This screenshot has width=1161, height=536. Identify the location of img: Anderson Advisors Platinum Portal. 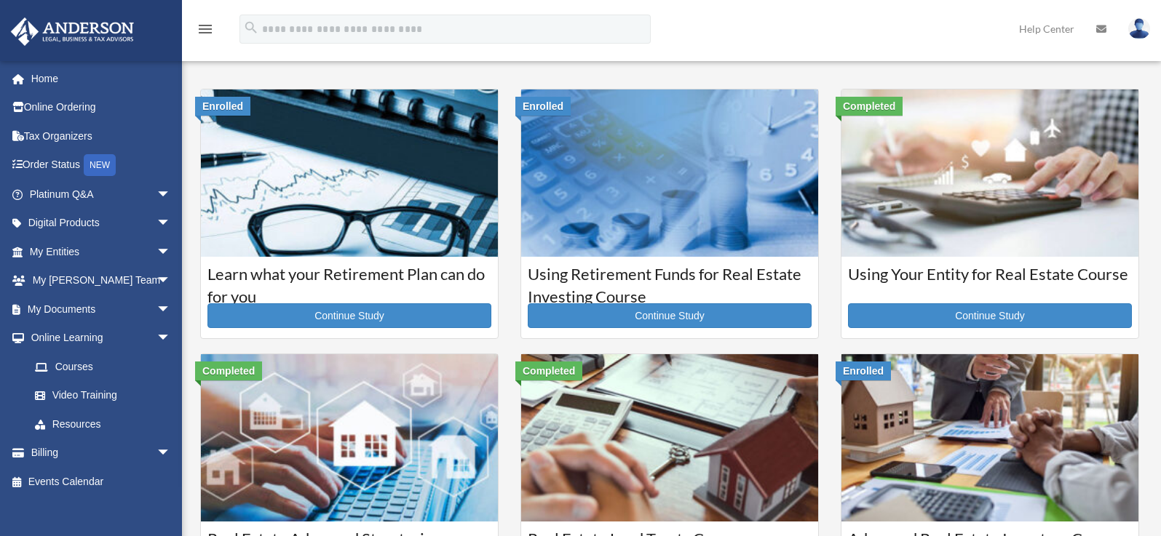
(72, 31).